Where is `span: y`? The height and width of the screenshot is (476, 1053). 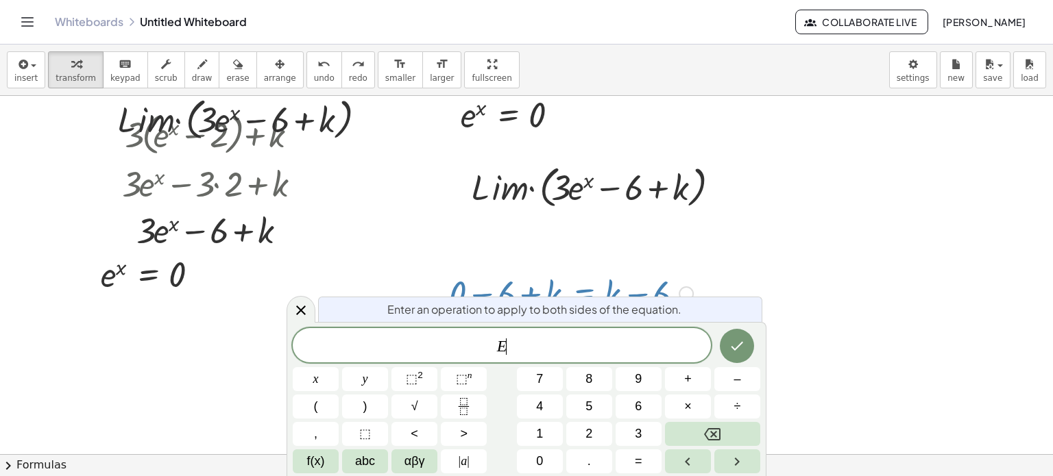
span: y is located at coordinates (365, 379).